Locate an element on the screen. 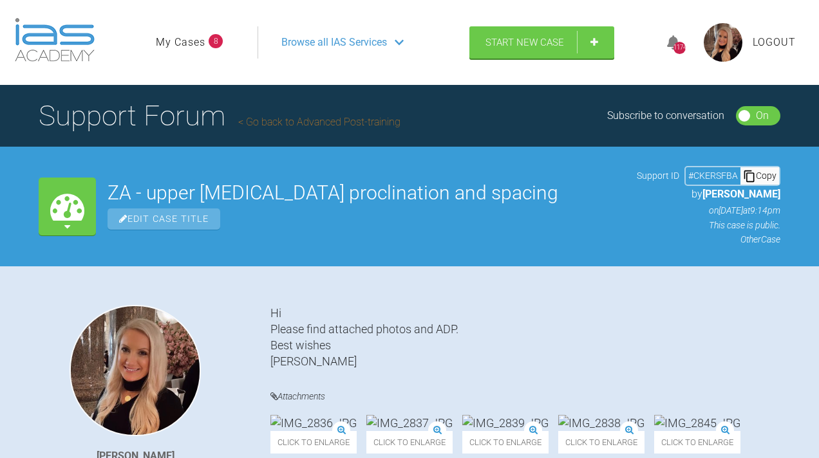  div: On is located at coordinates (762, 116).